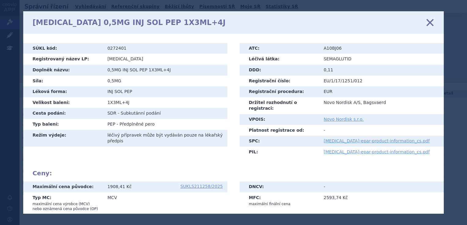 Image resolution: width=467 pixels, height=225 pixels. What do you see at coordinates (279, 70) in the screenshot?
I see `th: DDD:` at bounding box center [279, 70].